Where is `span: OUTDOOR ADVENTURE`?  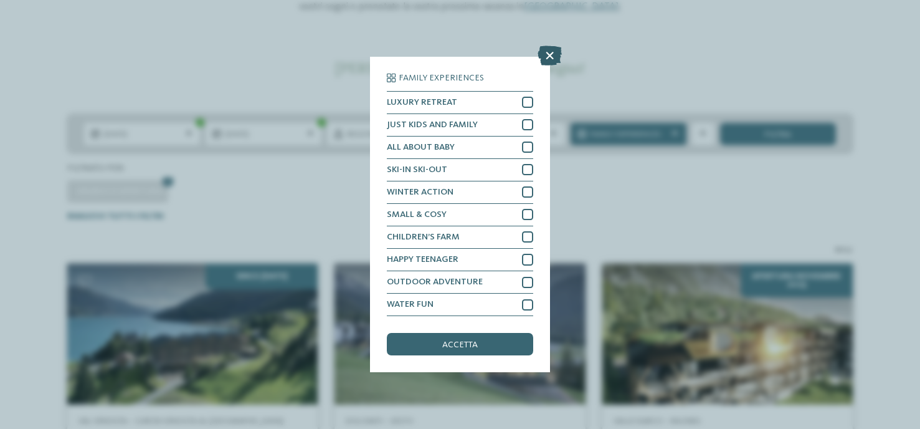 span: OUTDOOR ADVENTURE is located at coordinates (435, 282).